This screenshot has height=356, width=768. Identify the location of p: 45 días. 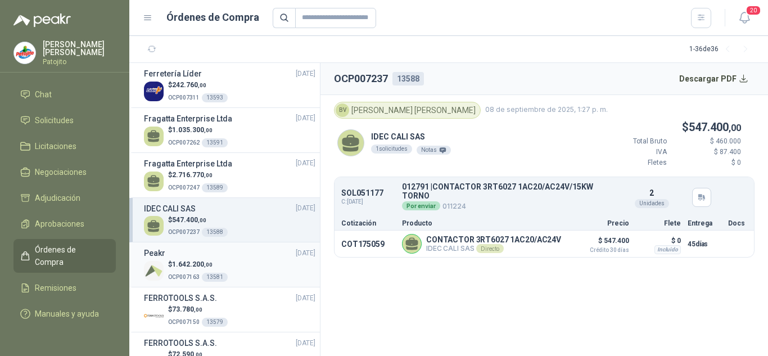
(704, 244).